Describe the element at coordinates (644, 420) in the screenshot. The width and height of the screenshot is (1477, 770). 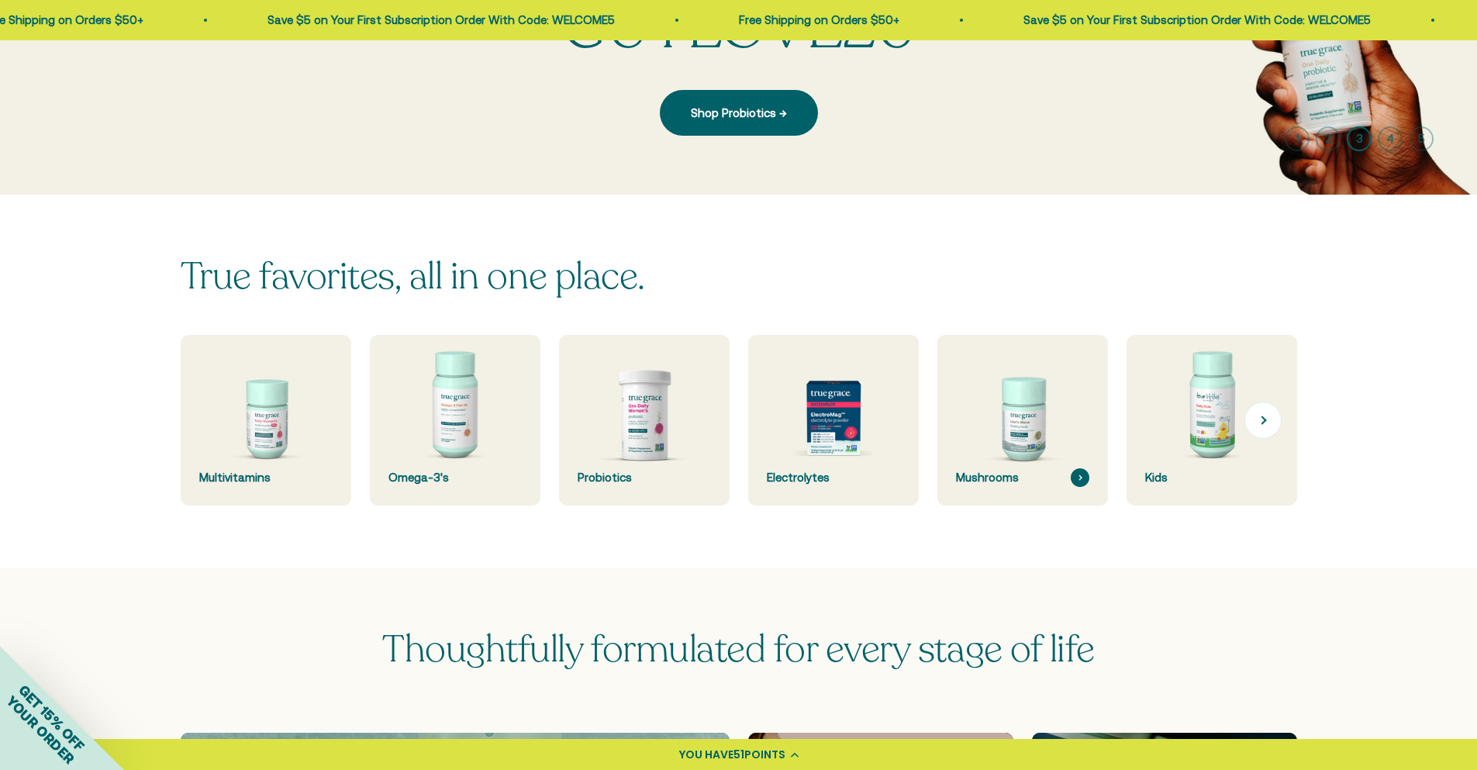
I see `a: Probiotics` at that location.